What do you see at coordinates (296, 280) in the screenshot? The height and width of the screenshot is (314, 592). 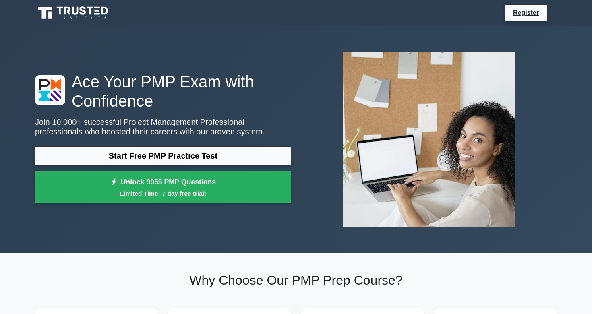 I see `h2: Why Choose Our PMP Prep Course?` at bounding box center [296, 280].